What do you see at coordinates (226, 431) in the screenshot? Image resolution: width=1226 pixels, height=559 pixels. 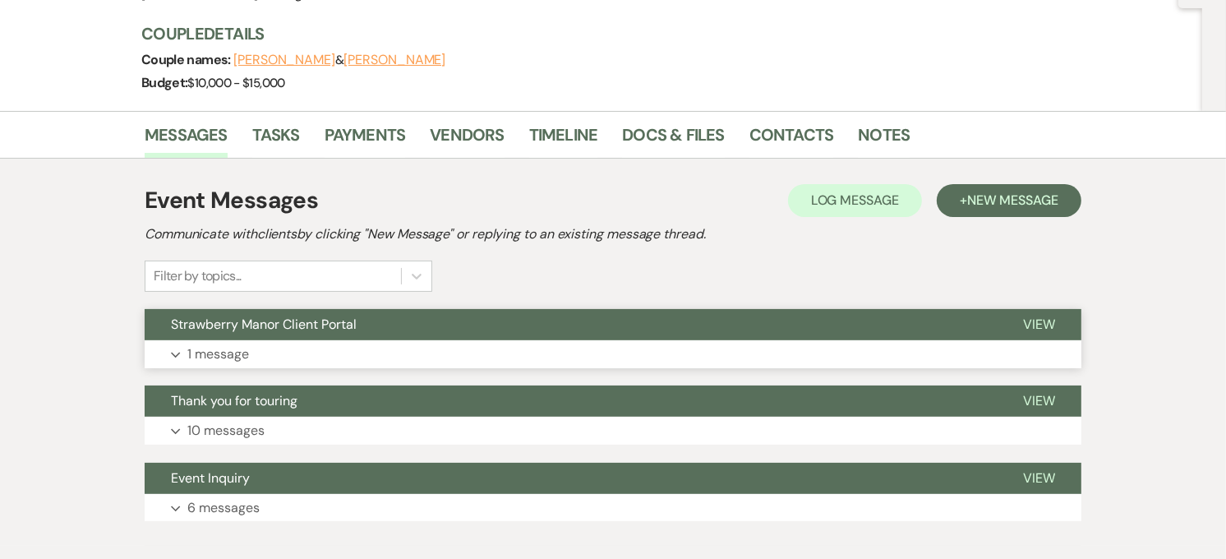 I see `p: 10 messages` at bounding box center [226, 431].